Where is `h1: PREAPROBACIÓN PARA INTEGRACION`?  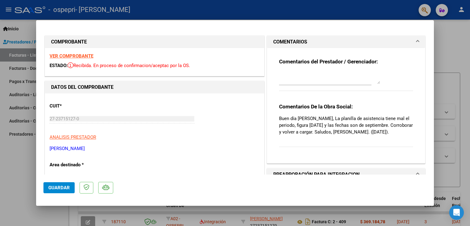 h1: PREAPROBACIÓN PARA INTEGRACION is located at coordinates (316, 174).